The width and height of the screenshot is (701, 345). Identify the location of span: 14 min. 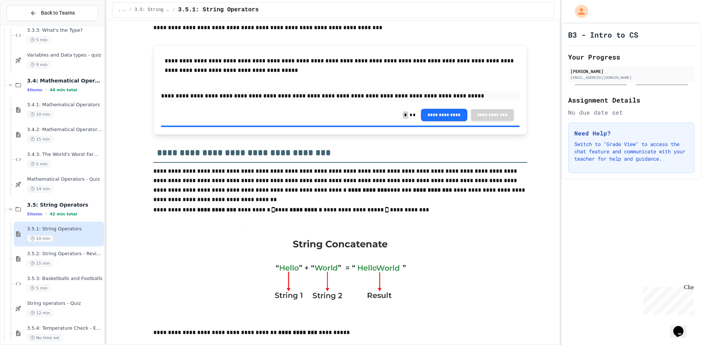
(40, 189).